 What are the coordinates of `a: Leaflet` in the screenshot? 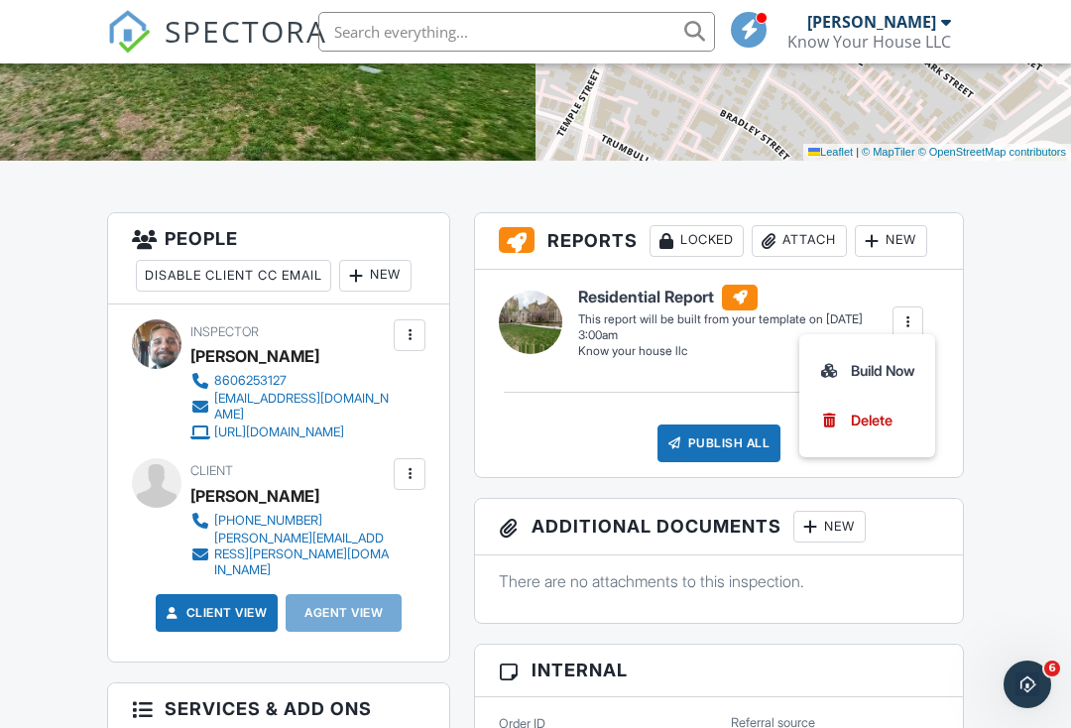 It's located at (830, 152).